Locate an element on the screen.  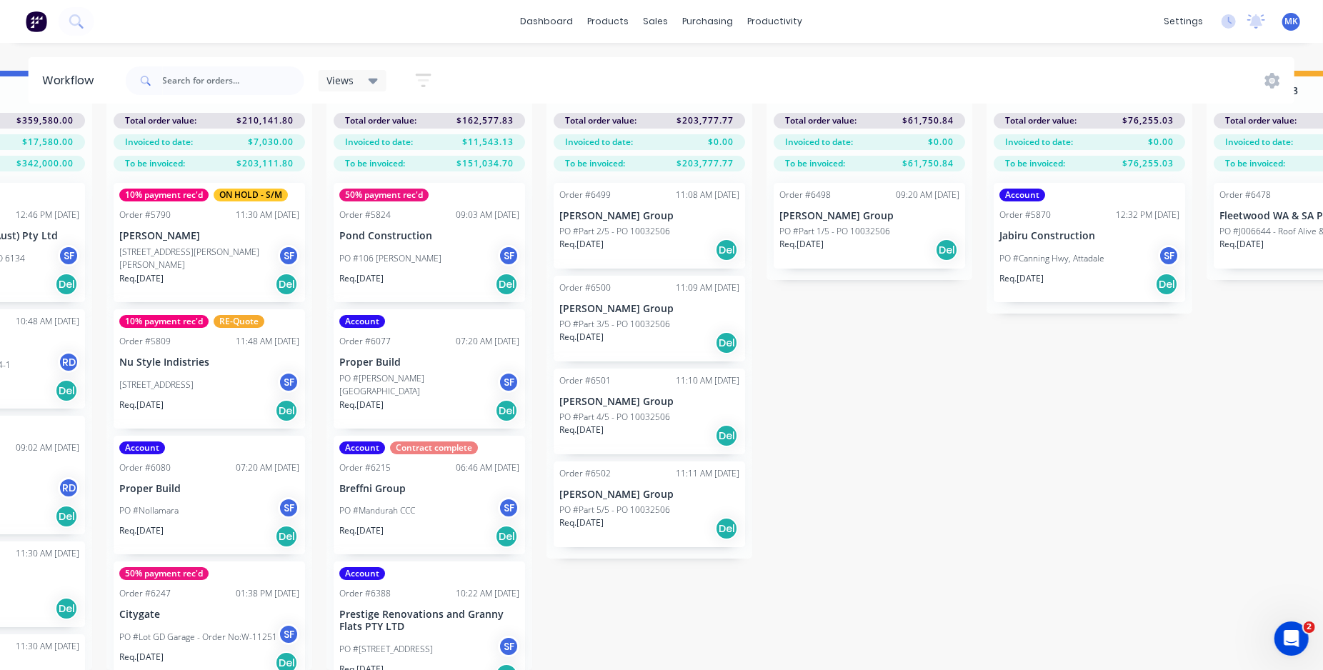
p: Jabiru Construction is located at coordinates (1090, 236).